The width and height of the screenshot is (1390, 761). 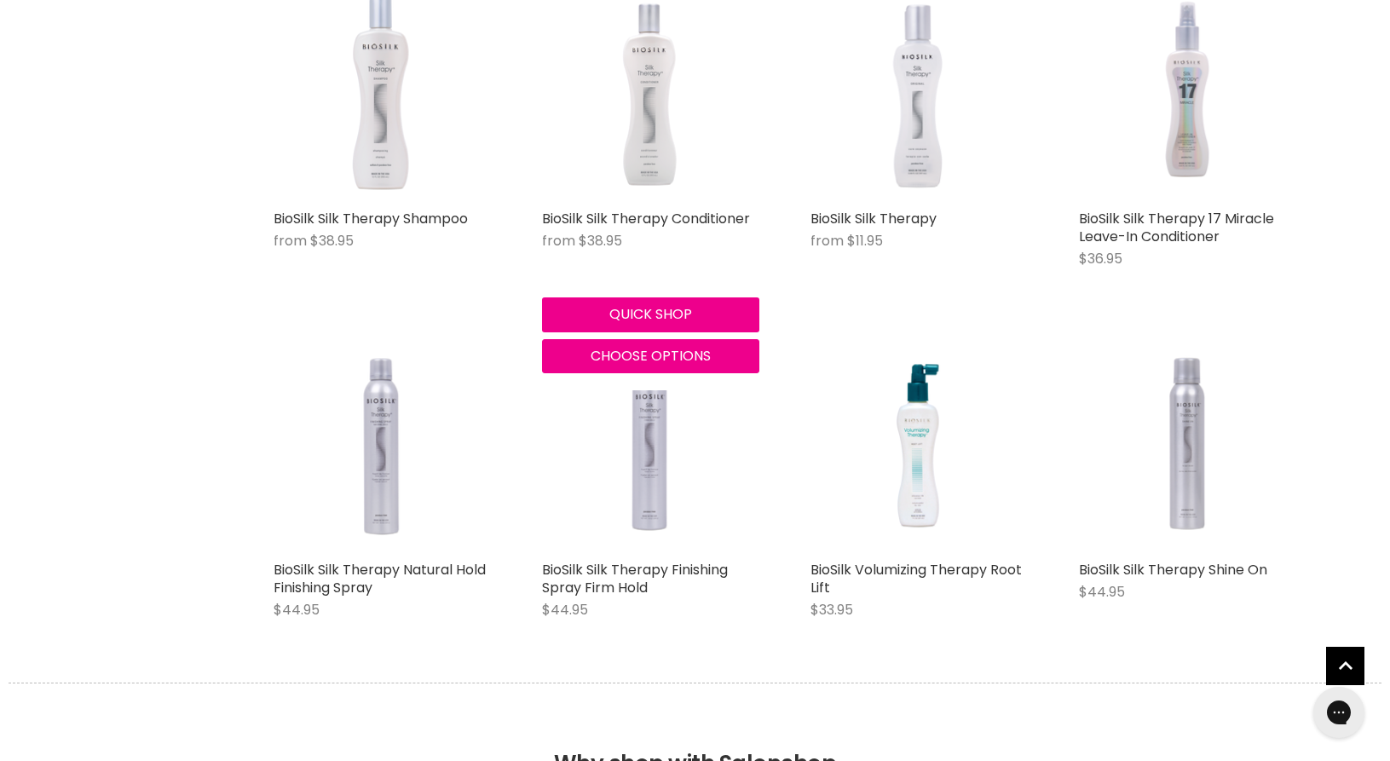 I want to click on span: Choose options, so click(x=650, y=355).